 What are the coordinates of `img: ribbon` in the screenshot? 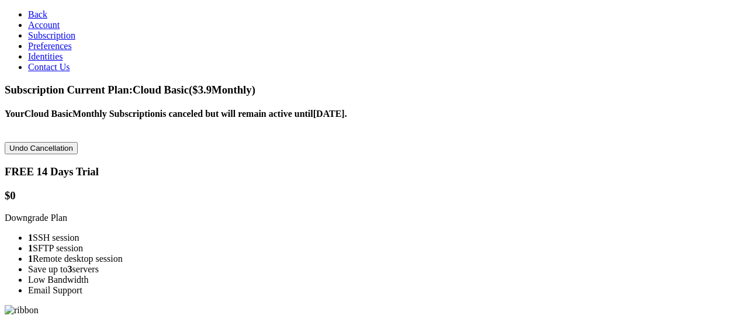 It's located at (22, 310).